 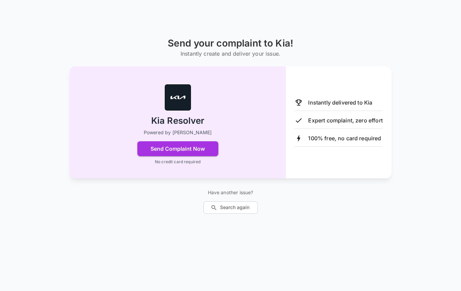 What do you see at coordinates (230, 193) in the screenshot?
I see `p: Have another issue?` at bounding box center [230, 193].